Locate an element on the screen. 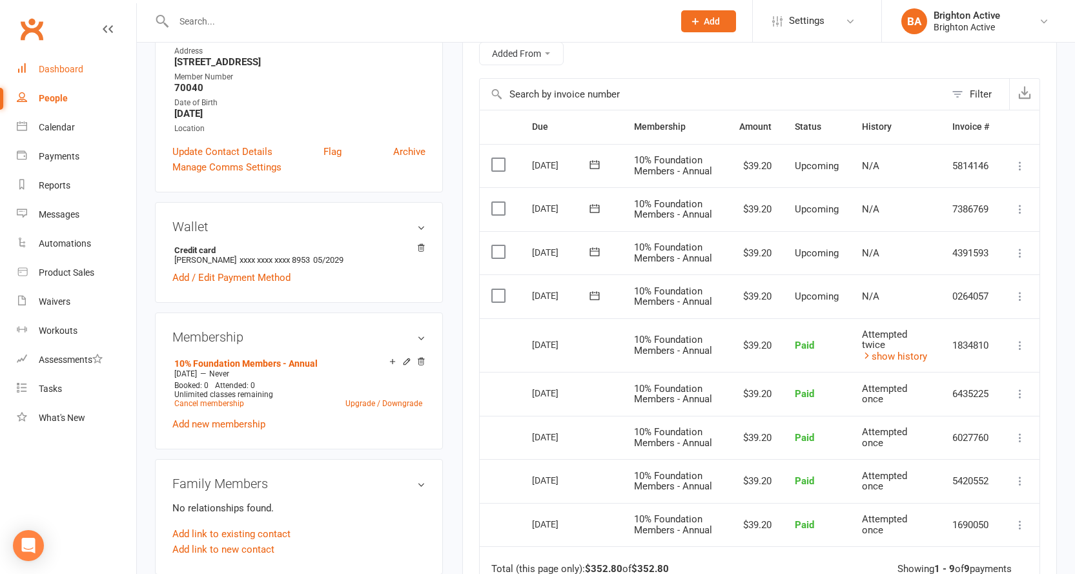 This screenshot has height=574, width=1075. div: Payments is located at coordinates (59, 156).